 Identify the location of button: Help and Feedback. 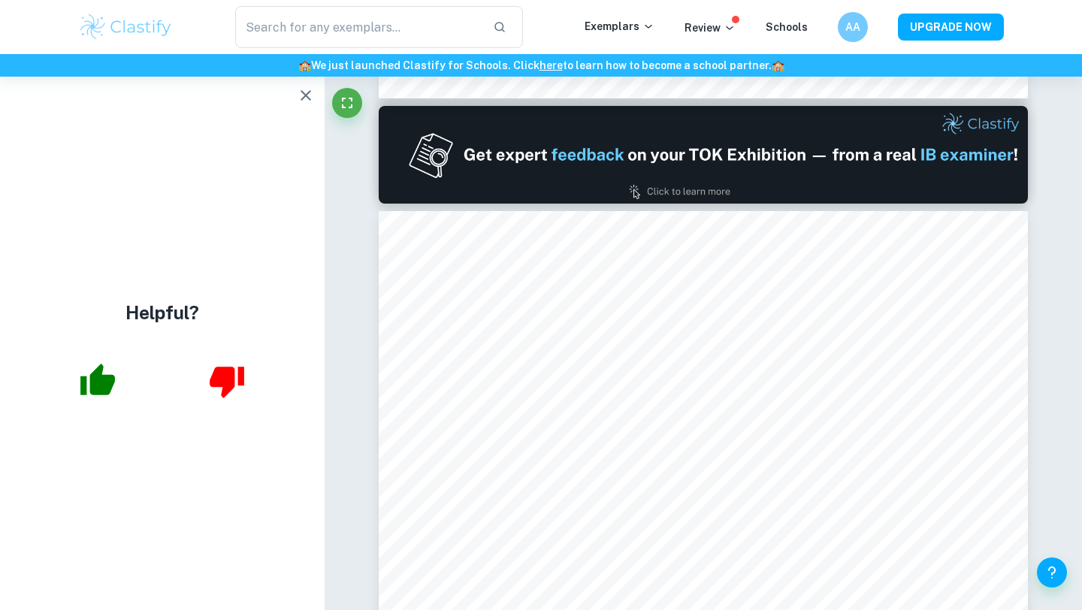
(1052, 572).